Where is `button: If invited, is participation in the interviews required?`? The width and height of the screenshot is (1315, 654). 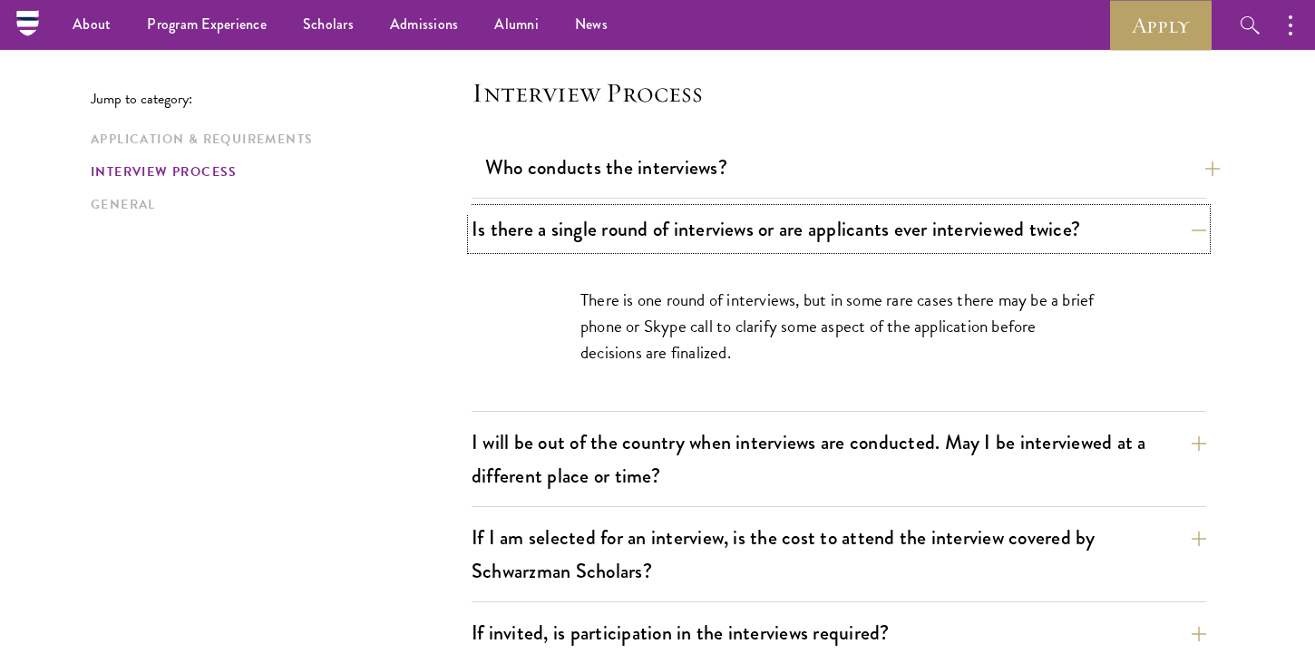
button: If invited, is participation in the interviews required? is located at coordinates (839, 632).